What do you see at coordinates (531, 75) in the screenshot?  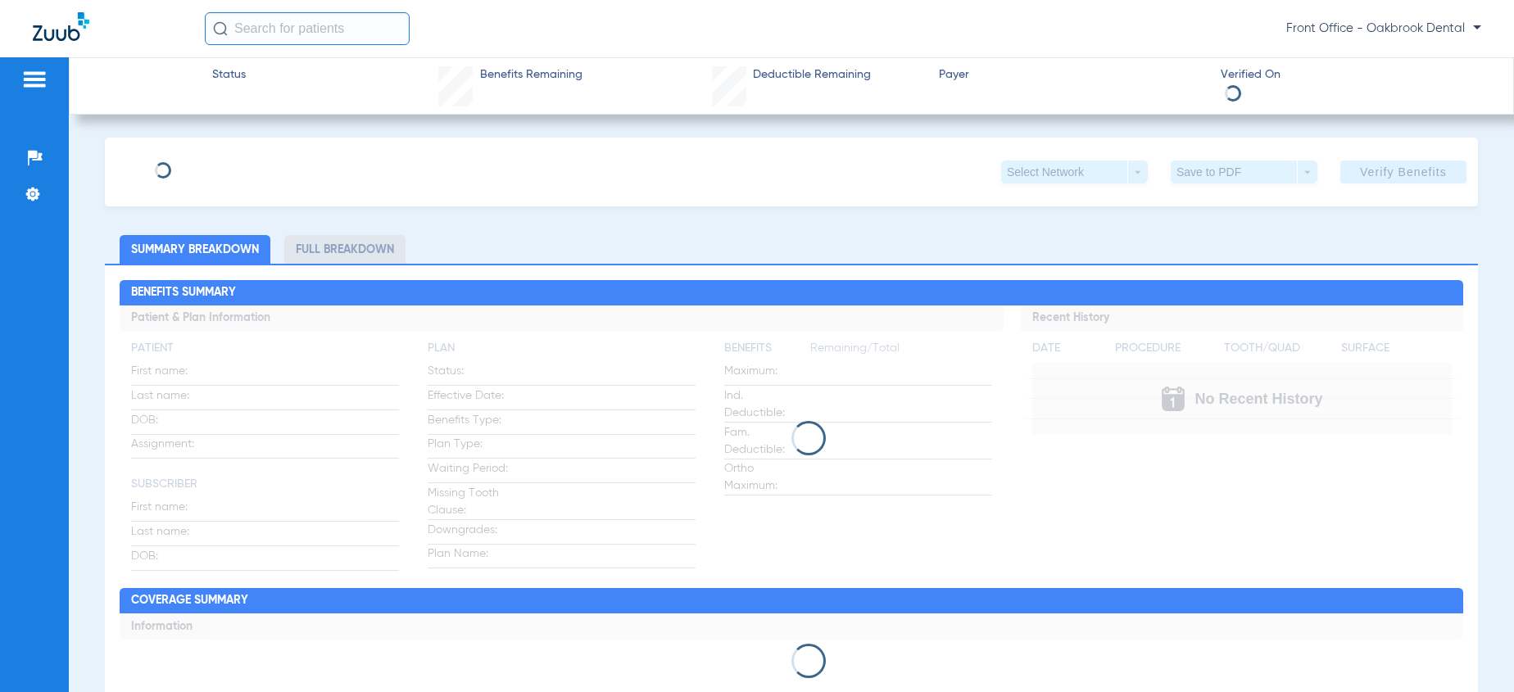 I see `span: Benefits Remaining` at bounding box center [531, 75].